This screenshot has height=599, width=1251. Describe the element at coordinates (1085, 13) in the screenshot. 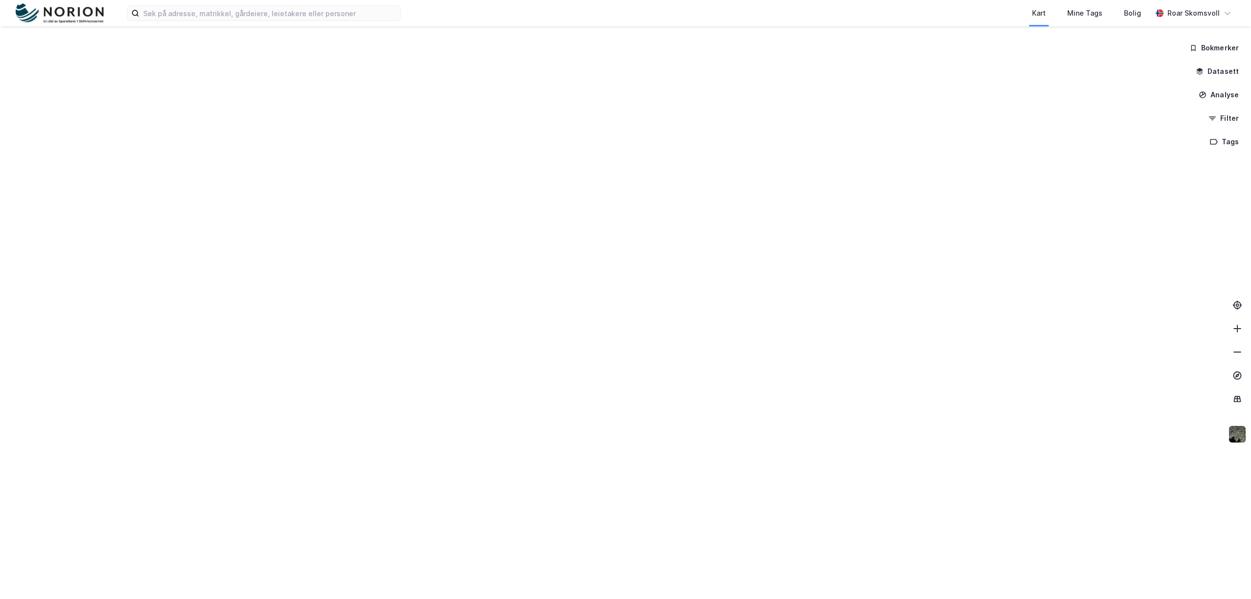

I see `div: Mine Tags` at that location.